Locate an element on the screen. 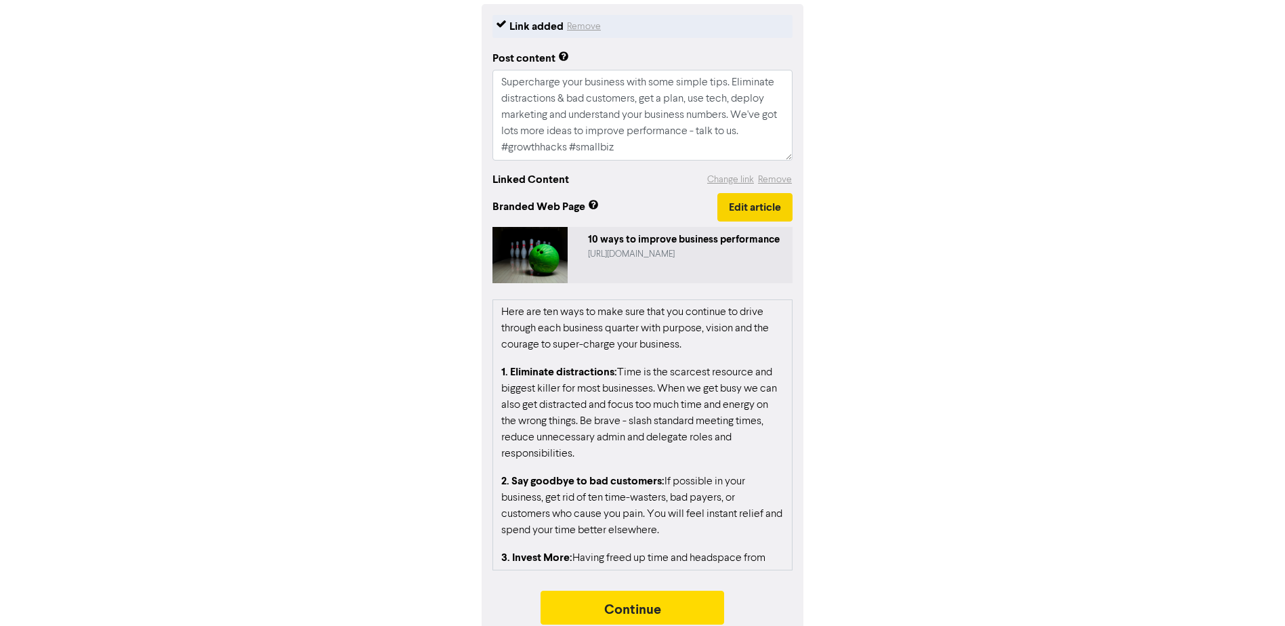 The height and width of the screenshot is (626, 1285). button: Continue is located at coordinates (633, 608).